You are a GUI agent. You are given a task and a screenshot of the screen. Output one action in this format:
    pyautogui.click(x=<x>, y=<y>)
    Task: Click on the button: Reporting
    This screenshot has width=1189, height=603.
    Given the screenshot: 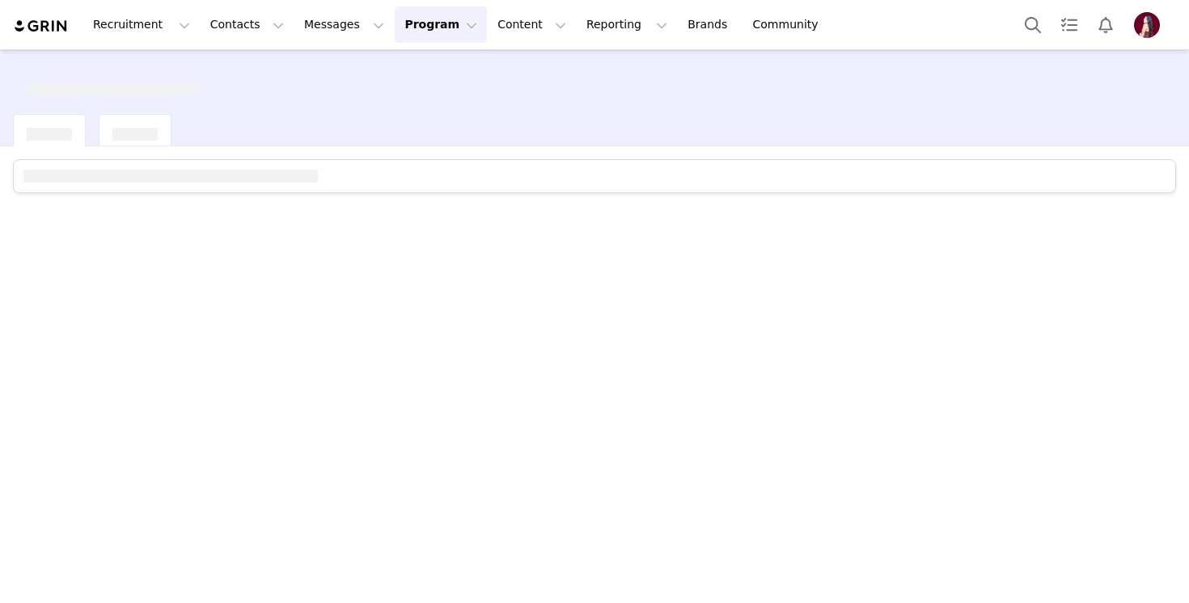 What is the action you would take?
    pyautogui.click(x=627, y=24)
    